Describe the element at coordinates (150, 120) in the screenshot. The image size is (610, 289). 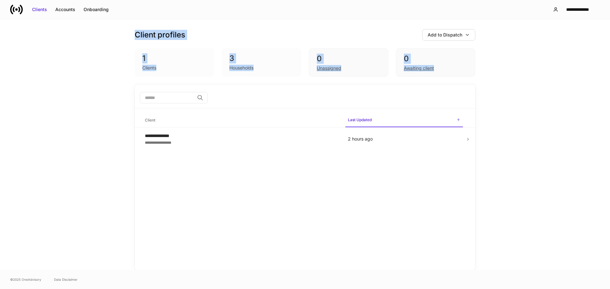
I see `h6: Client` at that location.